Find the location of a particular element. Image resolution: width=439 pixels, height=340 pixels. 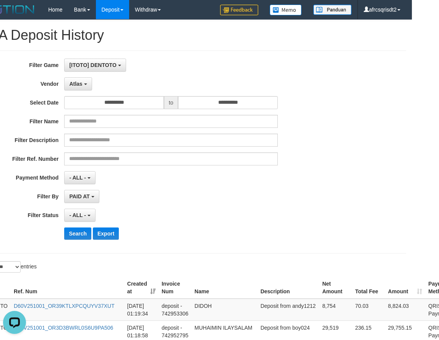

td: Deposit from andy1212 is located at coordinates (289, 309).